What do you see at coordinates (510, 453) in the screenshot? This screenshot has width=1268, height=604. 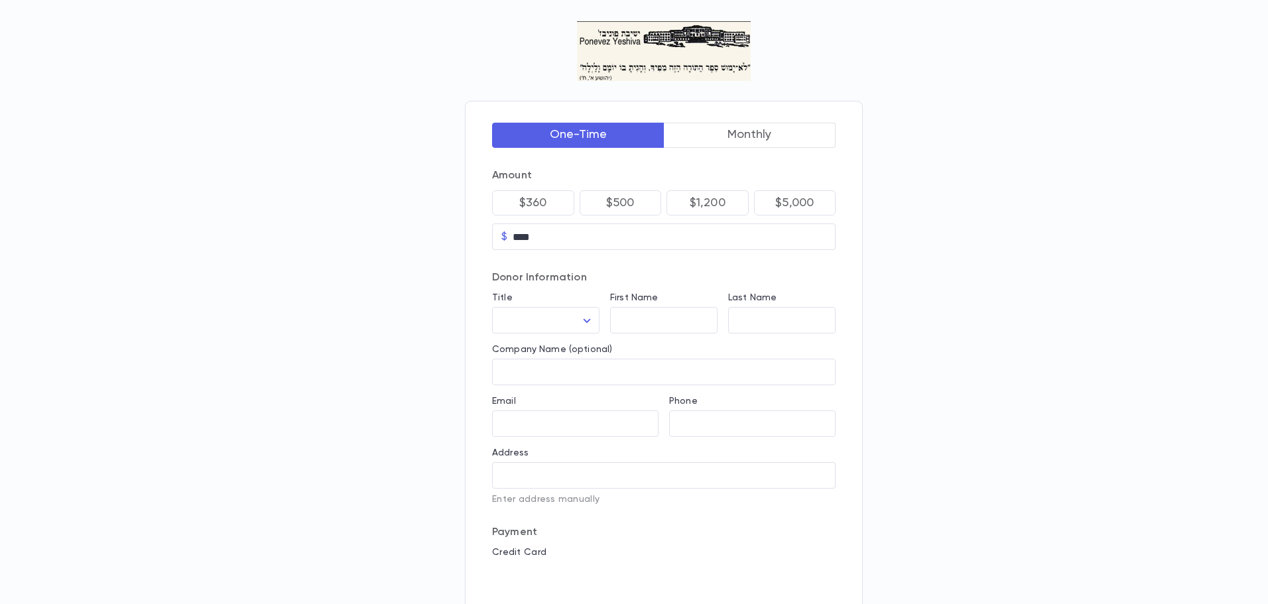 I see `label: Address` at bounding box center [510, 453].